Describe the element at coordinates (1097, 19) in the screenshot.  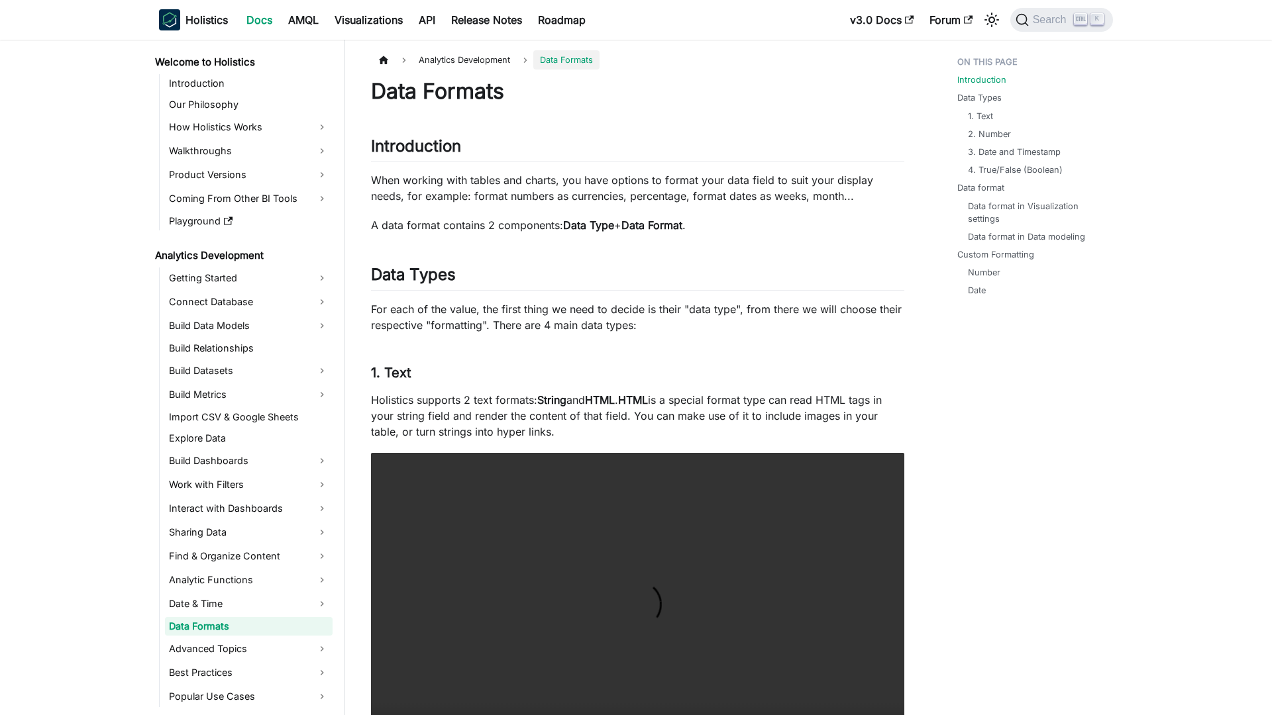
I see `kbd: K` at that location.